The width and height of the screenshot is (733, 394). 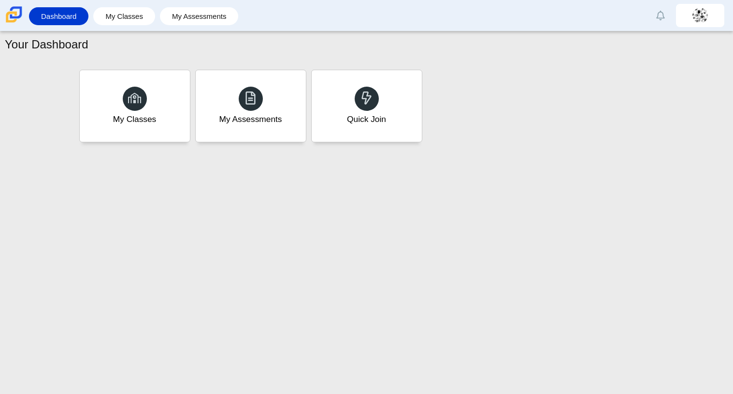 What do you see at coordinates (251, 119) in the screenshot?
I see `div: My Assessments` at bounding box center [251, 119].